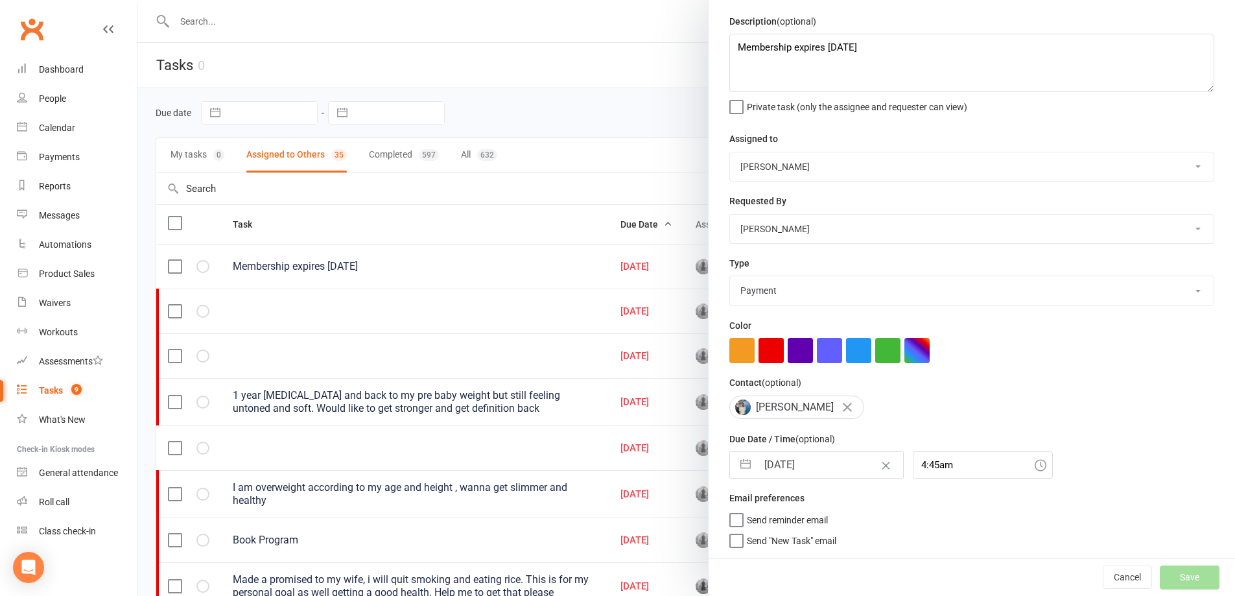 The height and width of the screenshot is (596, 1235). What do you see at coordinates (29, 567) in the screenshot?
I see `div: Open Intercom Messenger` at bounding box center [29, 567].